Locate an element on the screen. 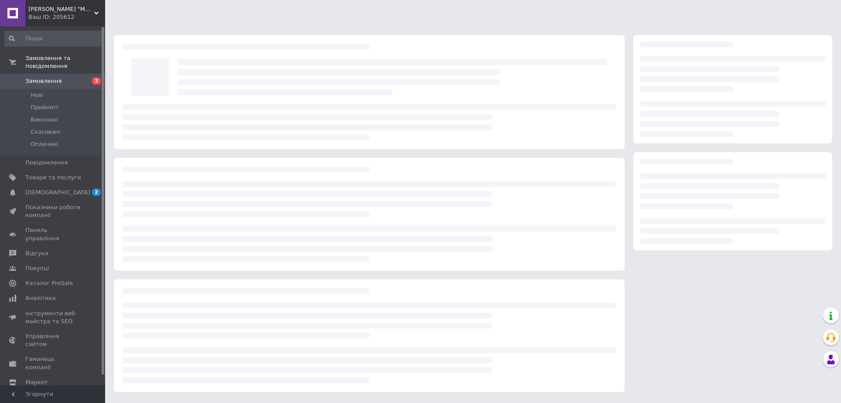 Image resolution: width=841 pixels, height=403 pixels. span: Управління сайтом is located at coordinates (53, 340).